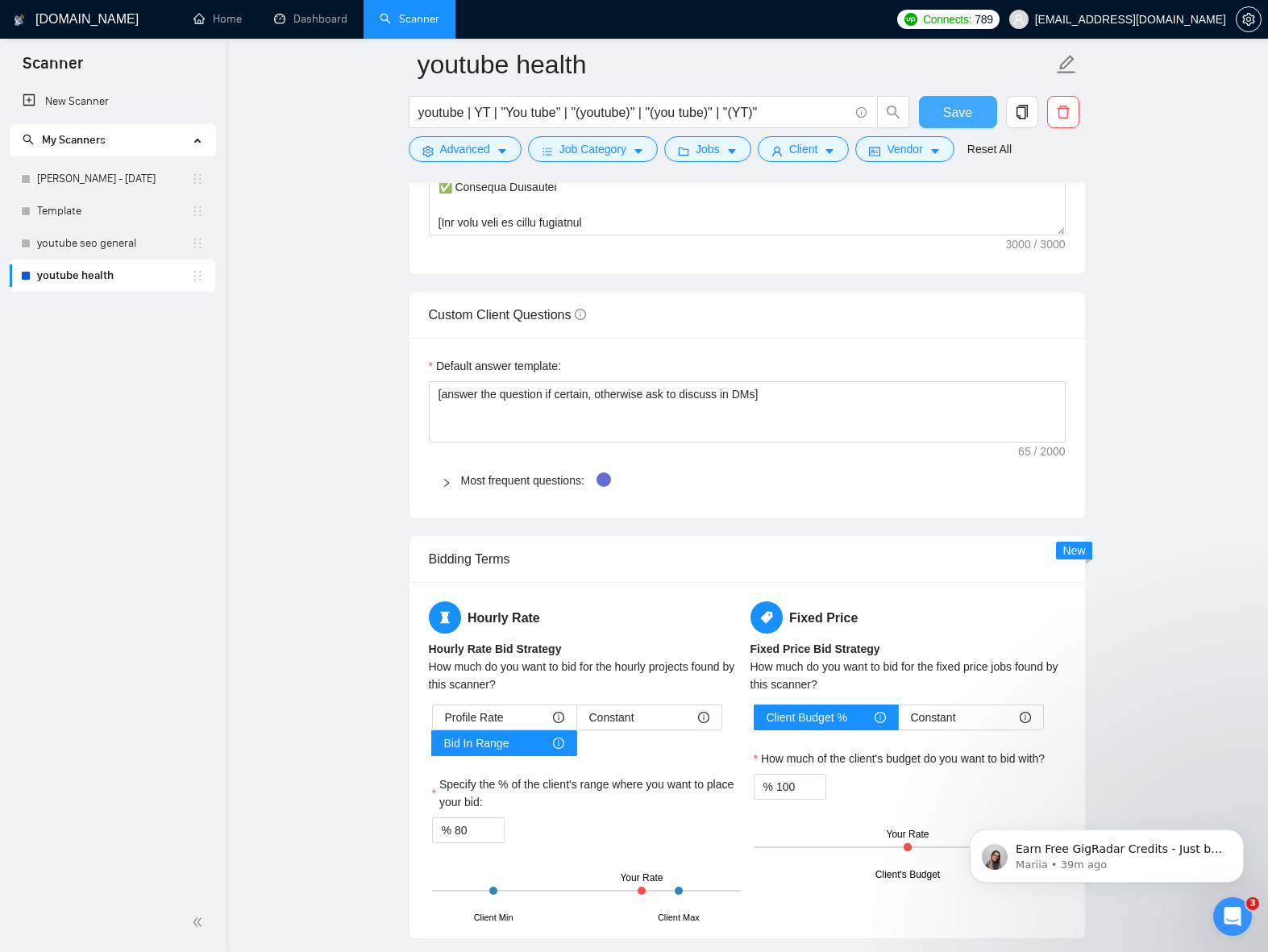  What do you see at coordinates (957, 112) in the screenshot?
I see `button: Save` at bounding box center [957, 112].